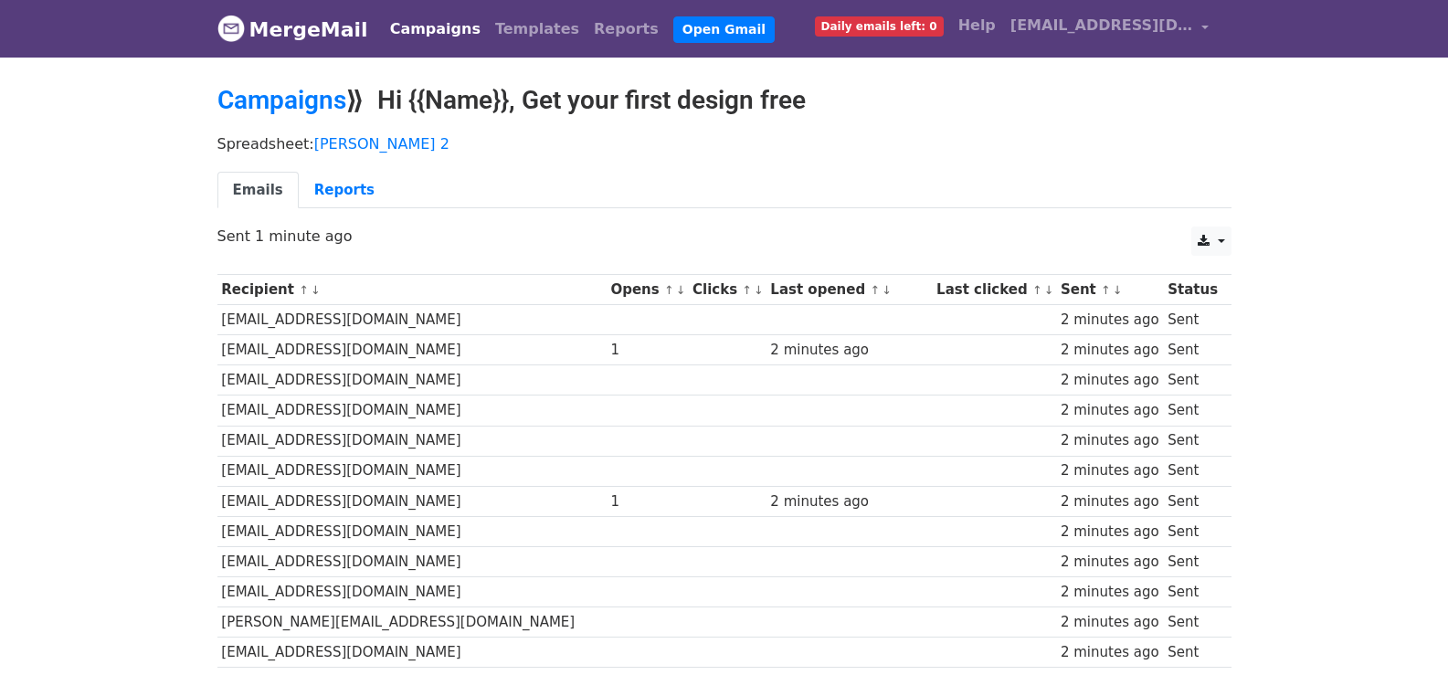 The image size is (1448, 675). What do you see at coordinates (724, 143) in the screenshot?
I see `p: Spreadsheet:` at bounding box center [724, 143].